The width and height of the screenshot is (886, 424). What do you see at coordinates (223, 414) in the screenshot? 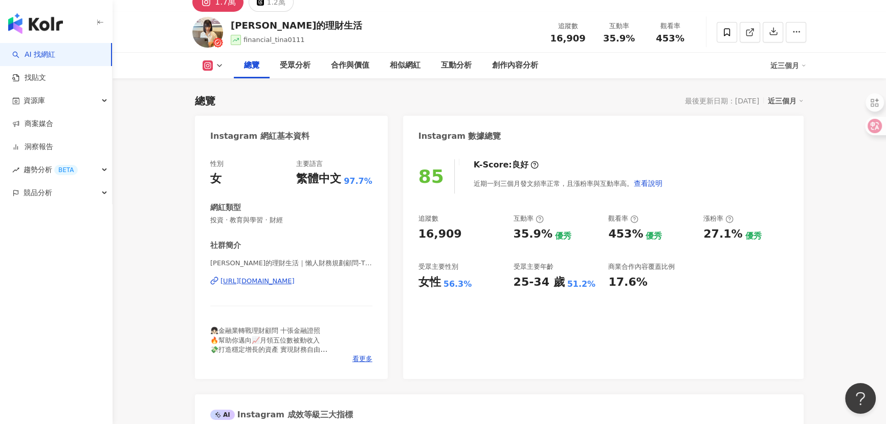
I see `div: AI` at bounding box center [223, 414].